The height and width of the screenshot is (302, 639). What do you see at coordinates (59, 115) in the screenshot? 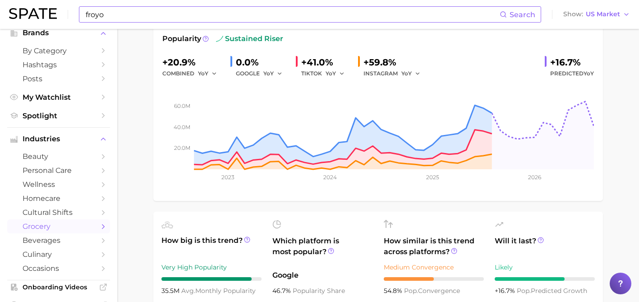
I see `span: Spotlight` at bounding box center [59, 115].